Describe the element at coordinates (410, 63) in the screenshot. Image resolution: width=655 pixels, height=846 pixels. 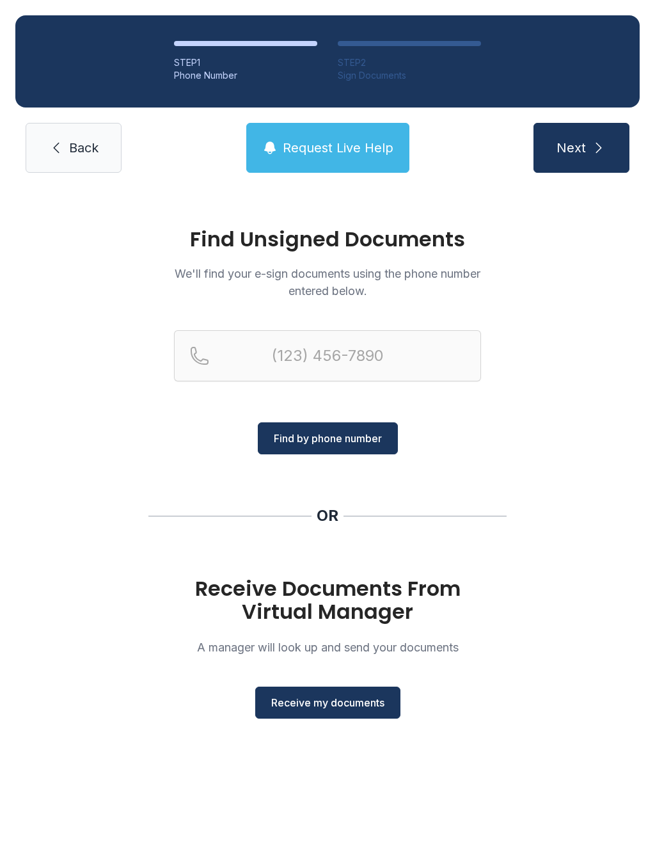
I see `div: STEP 2` at that location.